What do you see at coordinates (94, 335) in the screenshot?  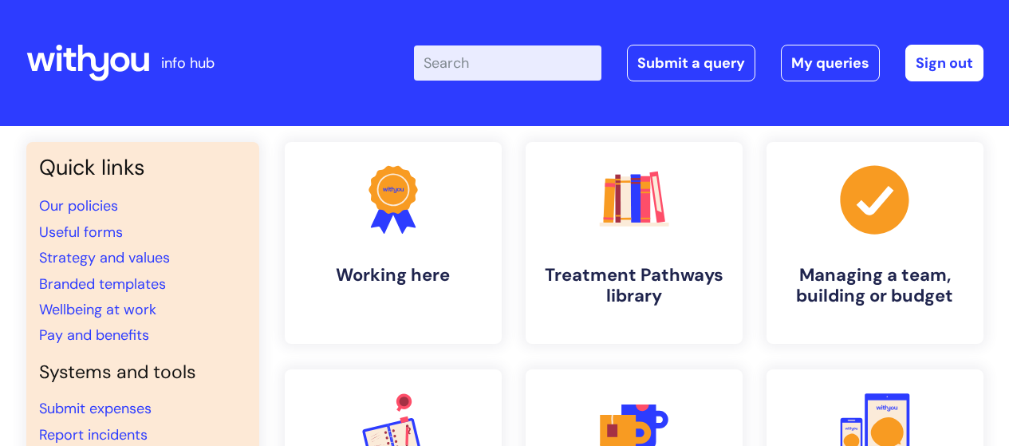 I see `a: Pay and benefits` at bounding box center [94, 335].